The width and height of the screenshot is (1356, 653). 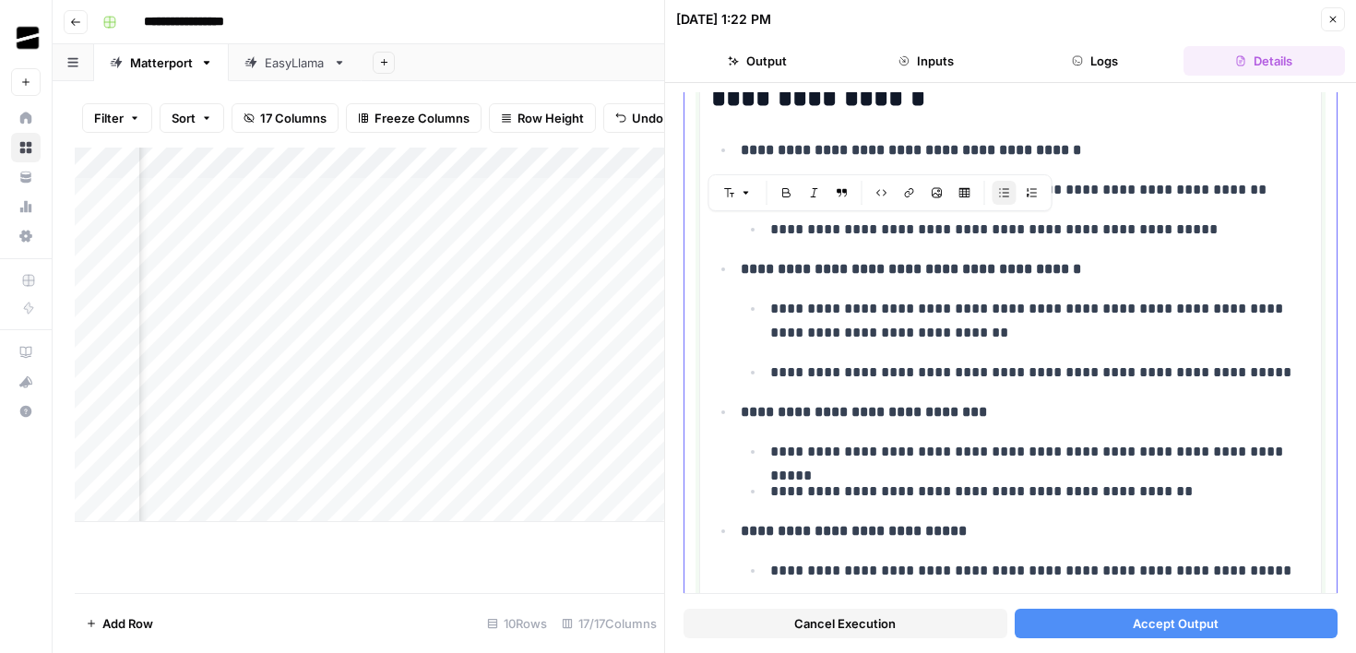 I want to click on button: Details, so click(x=1263, y=61).